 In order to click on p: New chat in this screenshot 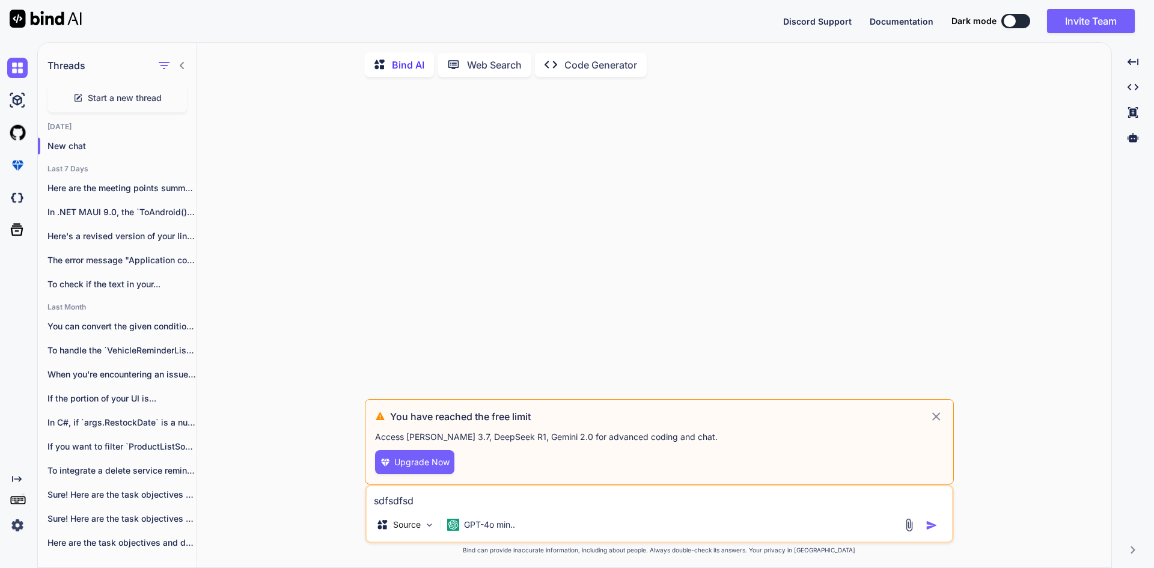, I will do `click(122, 146)`.